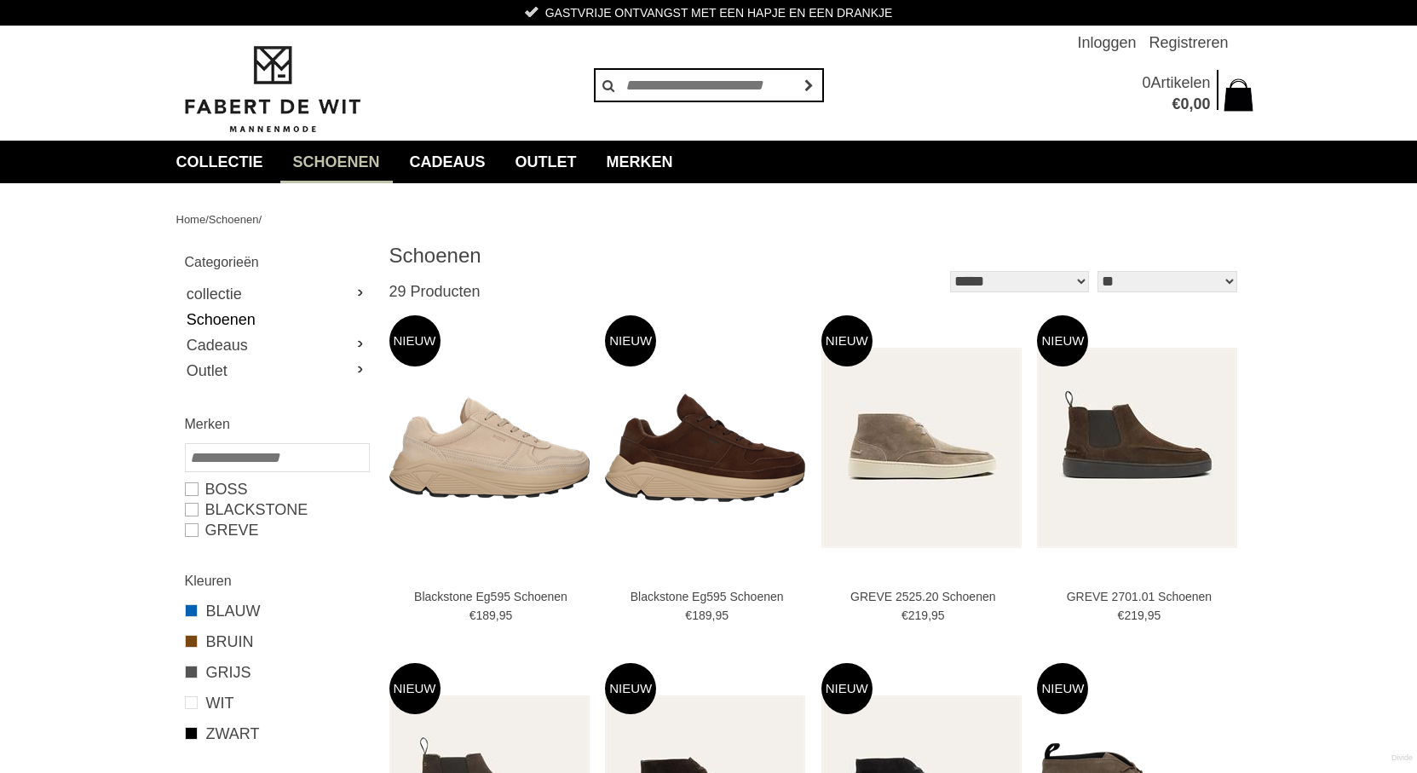 The width and height of the screenshot is (1417, 773). What do you see at coordinates (276, 734) in the screenshot?
I see `a: ZWART` at bounding box center [276, 734].